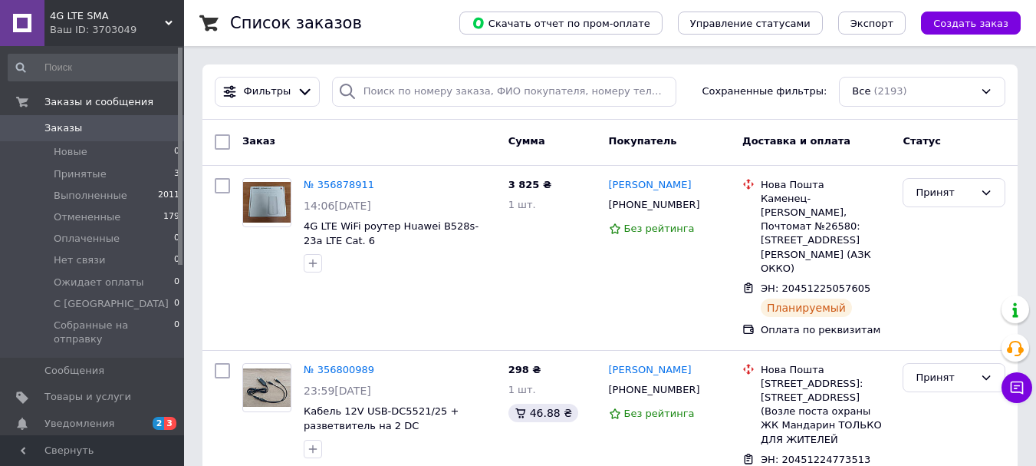  What do you see at coordinates (117, 30) in the screenshot?
I see `div: Ваш ID: 3703049` at bounding box center [117, 30].